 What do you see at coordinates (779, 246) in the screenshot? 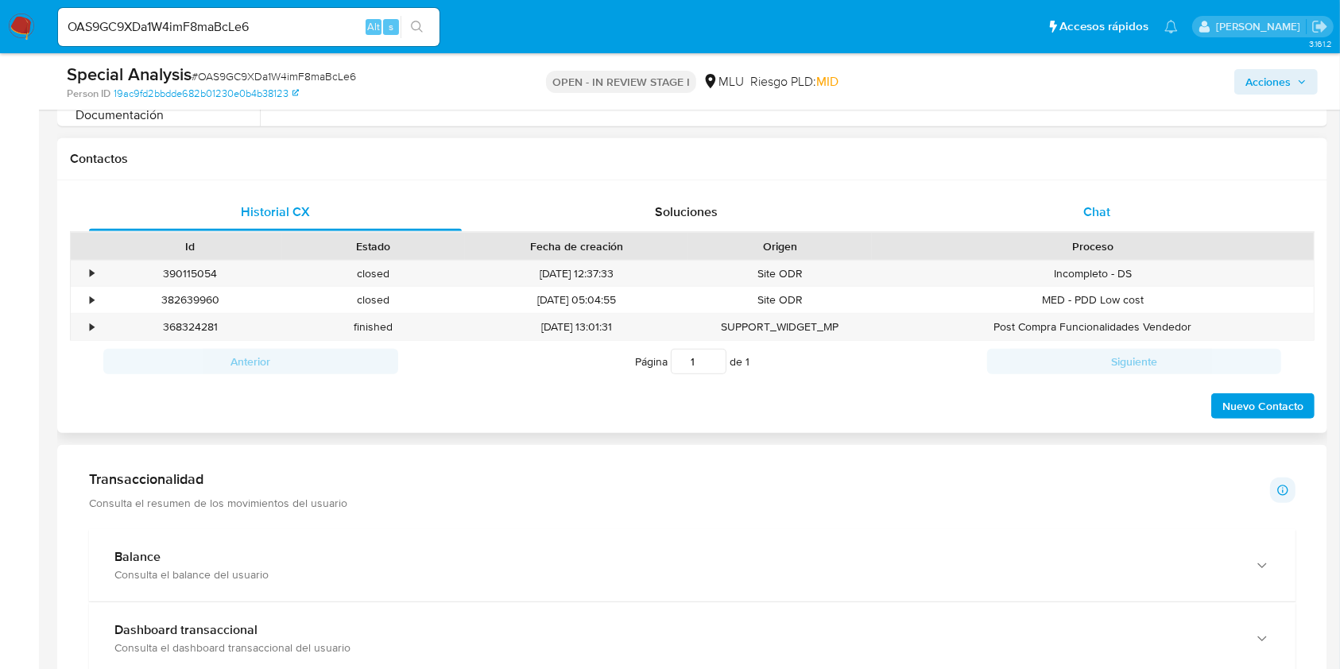
I see `div: Origen` at bounding box center [779, 246].